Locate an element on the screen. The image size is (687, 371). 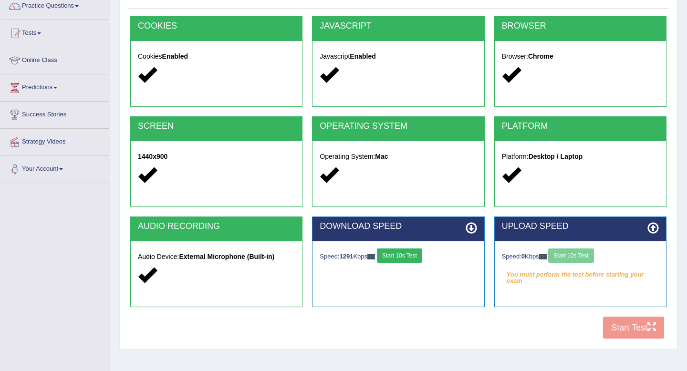
strong: Mac is located at coordinates (381, 156).